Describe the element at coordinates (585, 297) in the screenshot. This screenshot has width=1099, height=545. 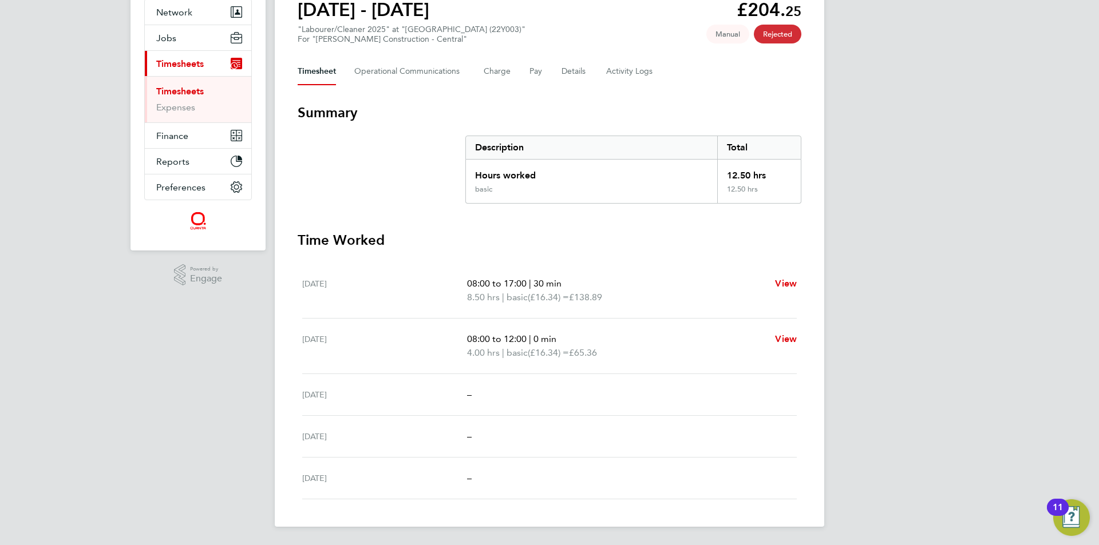
I see `span: £138.89` at that location.